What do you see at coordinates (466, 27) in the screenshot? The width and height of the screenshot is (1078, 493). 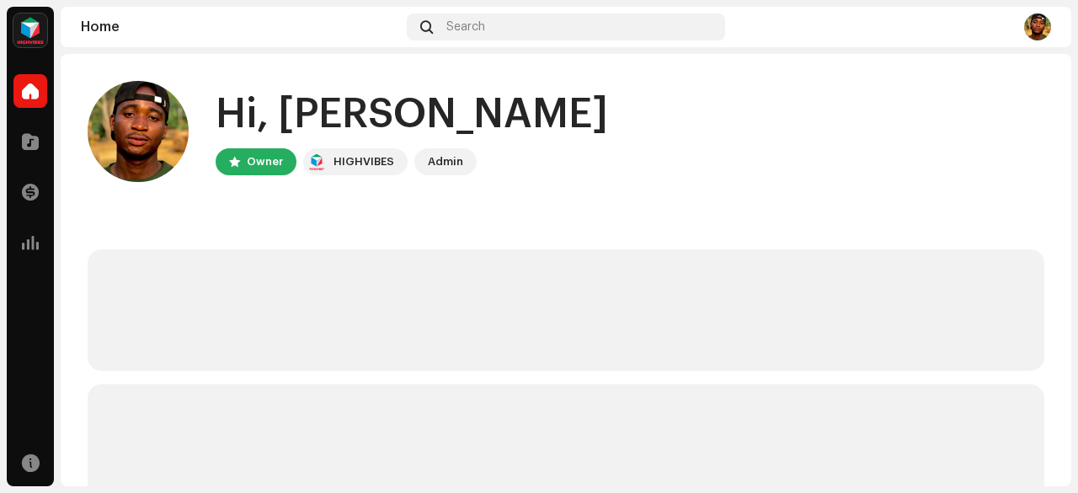 I see `span: Search` at bounding box center [466, 27].